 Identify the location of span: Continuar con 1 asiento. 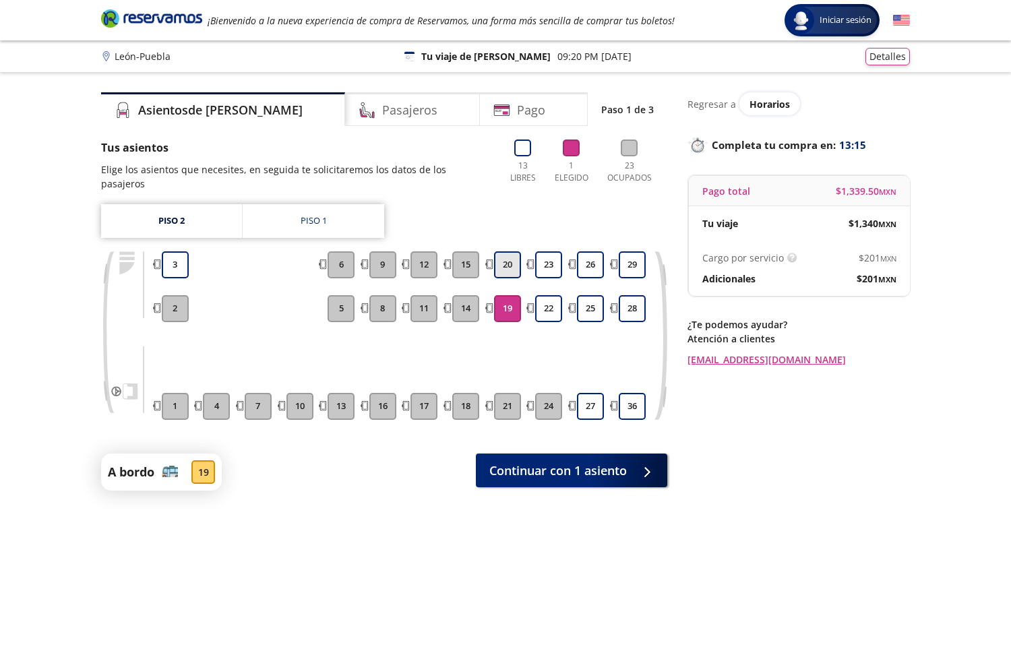
(558, 471).